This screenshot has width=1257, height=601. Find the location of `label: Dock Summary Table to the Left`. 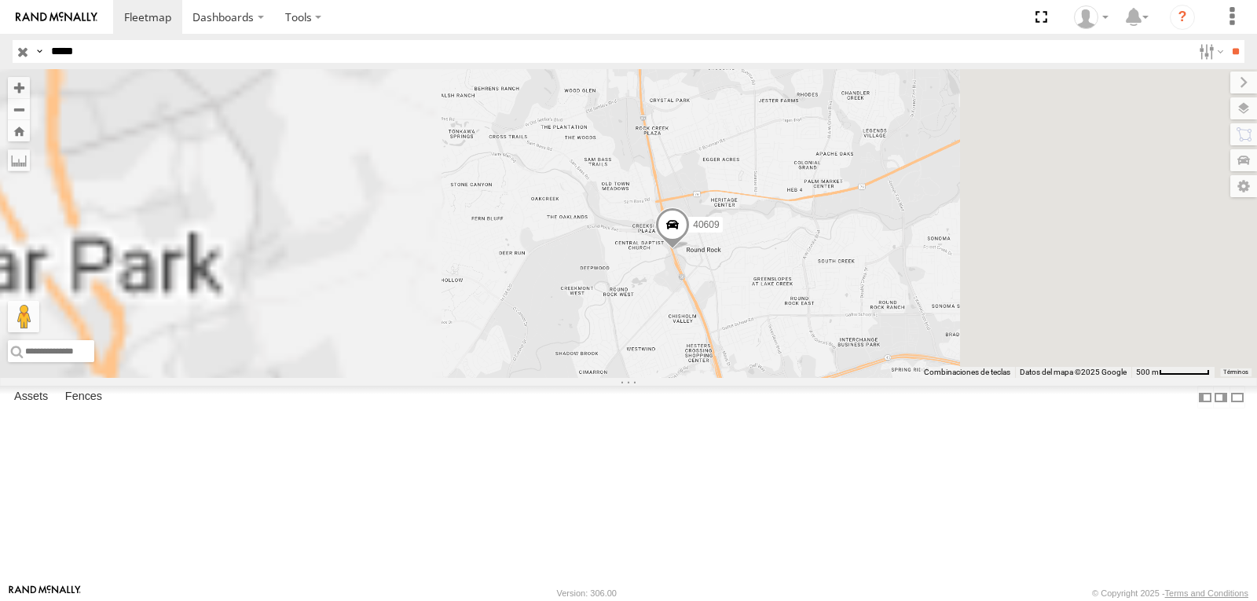

label: Dock Summary Table to the Left is located at coordinates (1205, 397).